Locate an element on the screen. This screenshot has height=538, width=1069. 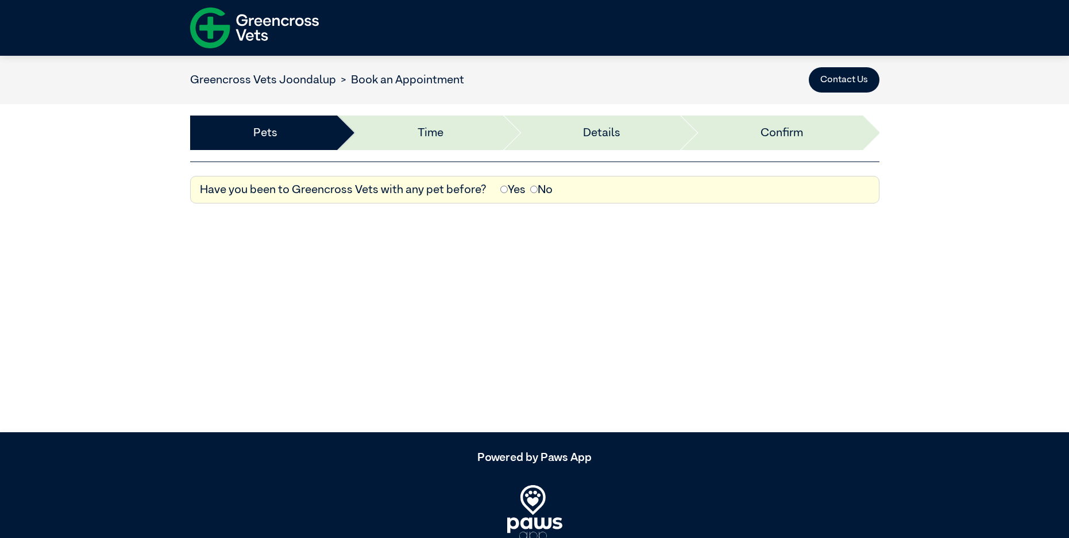
li: Book an Appointment is located at coordinates (400, 80).